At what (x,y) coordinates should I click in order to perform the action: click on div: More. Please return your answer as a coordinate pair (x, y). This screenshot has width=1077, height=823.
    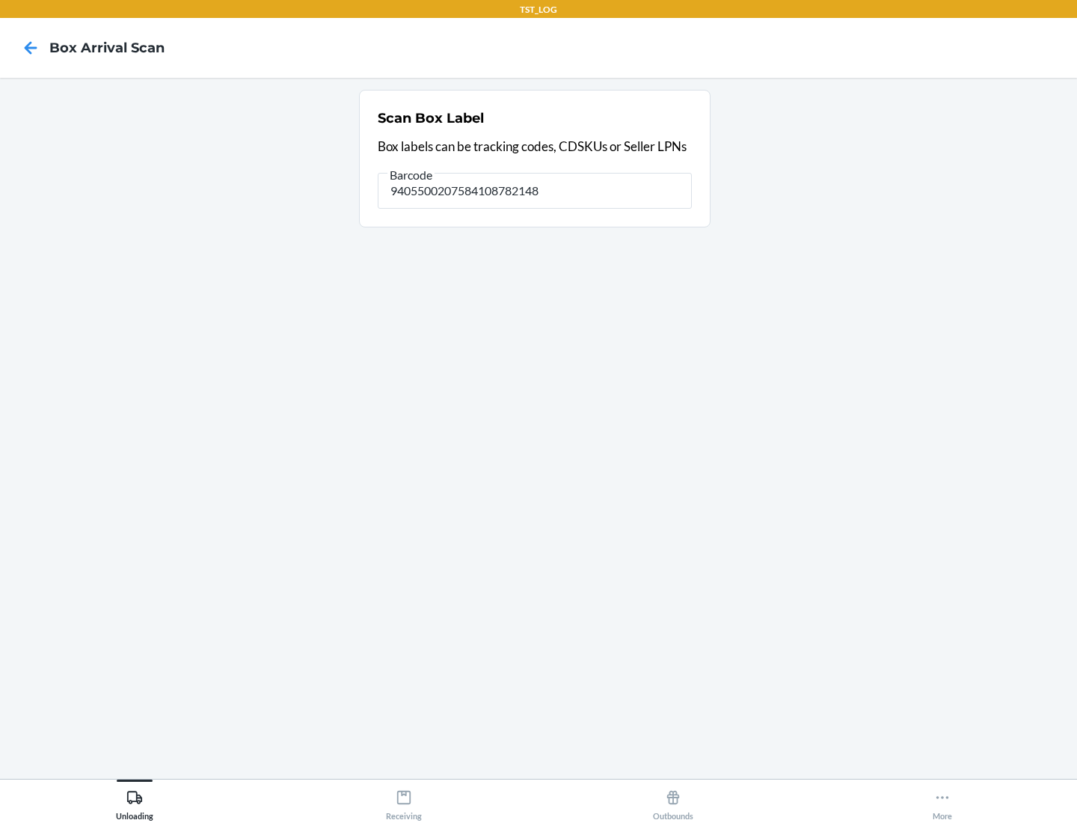
    Looking at the image, I should click on (943, 802).